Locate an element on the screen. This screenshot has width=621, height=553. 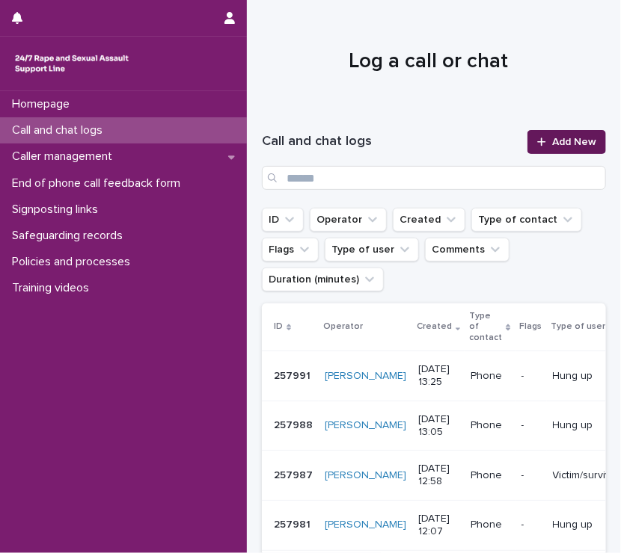
button: Created is located at coordinates (429, 220).